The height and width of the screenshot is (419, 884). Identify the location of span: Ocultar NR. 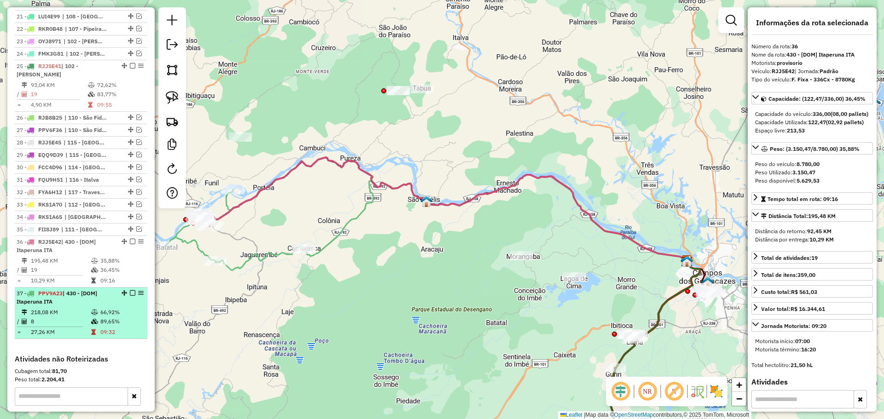
(647, 392).